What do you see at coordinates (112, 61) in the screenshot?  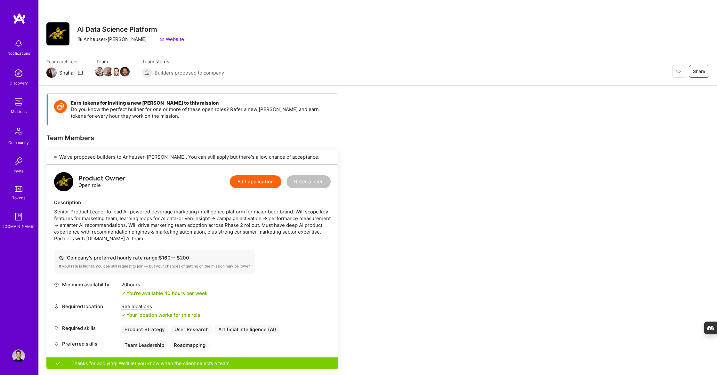 I see `span: Team` at bounding box center [112, 61].